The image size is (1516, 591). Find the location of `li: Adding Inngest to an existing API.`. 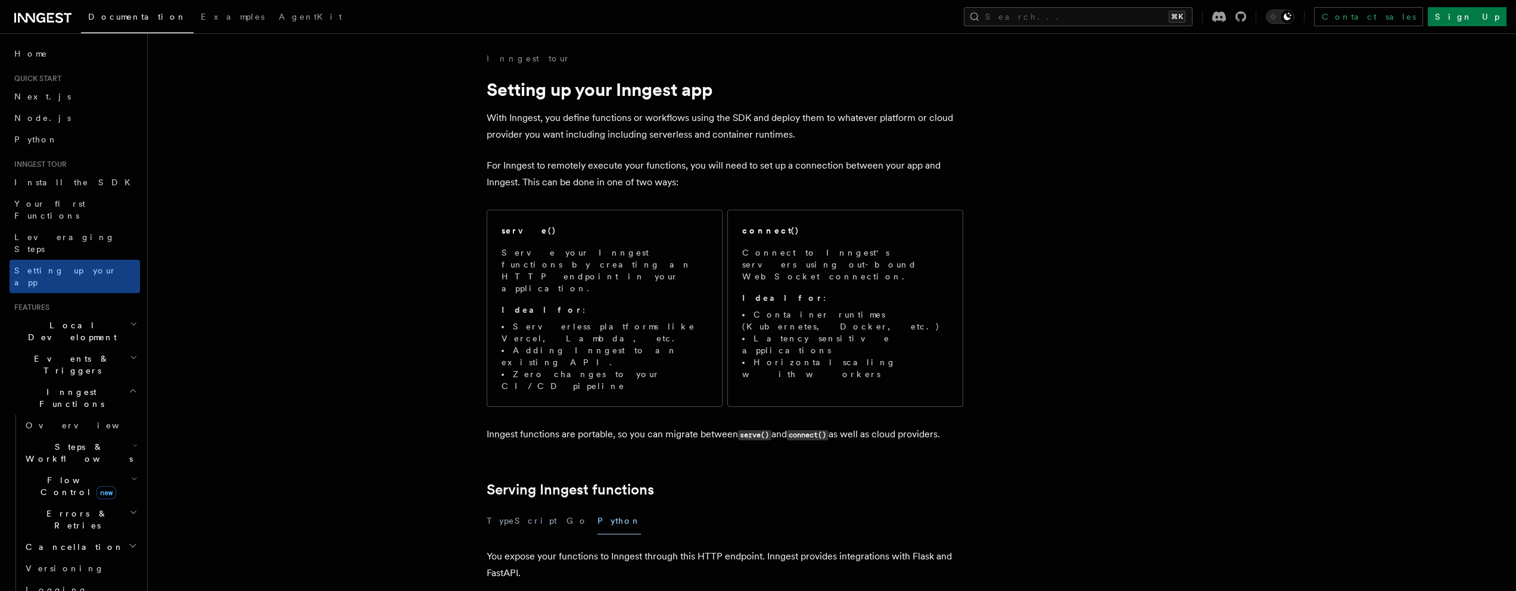

li: Adding Inngest to an existing API. is located at coordinates (605, 356).